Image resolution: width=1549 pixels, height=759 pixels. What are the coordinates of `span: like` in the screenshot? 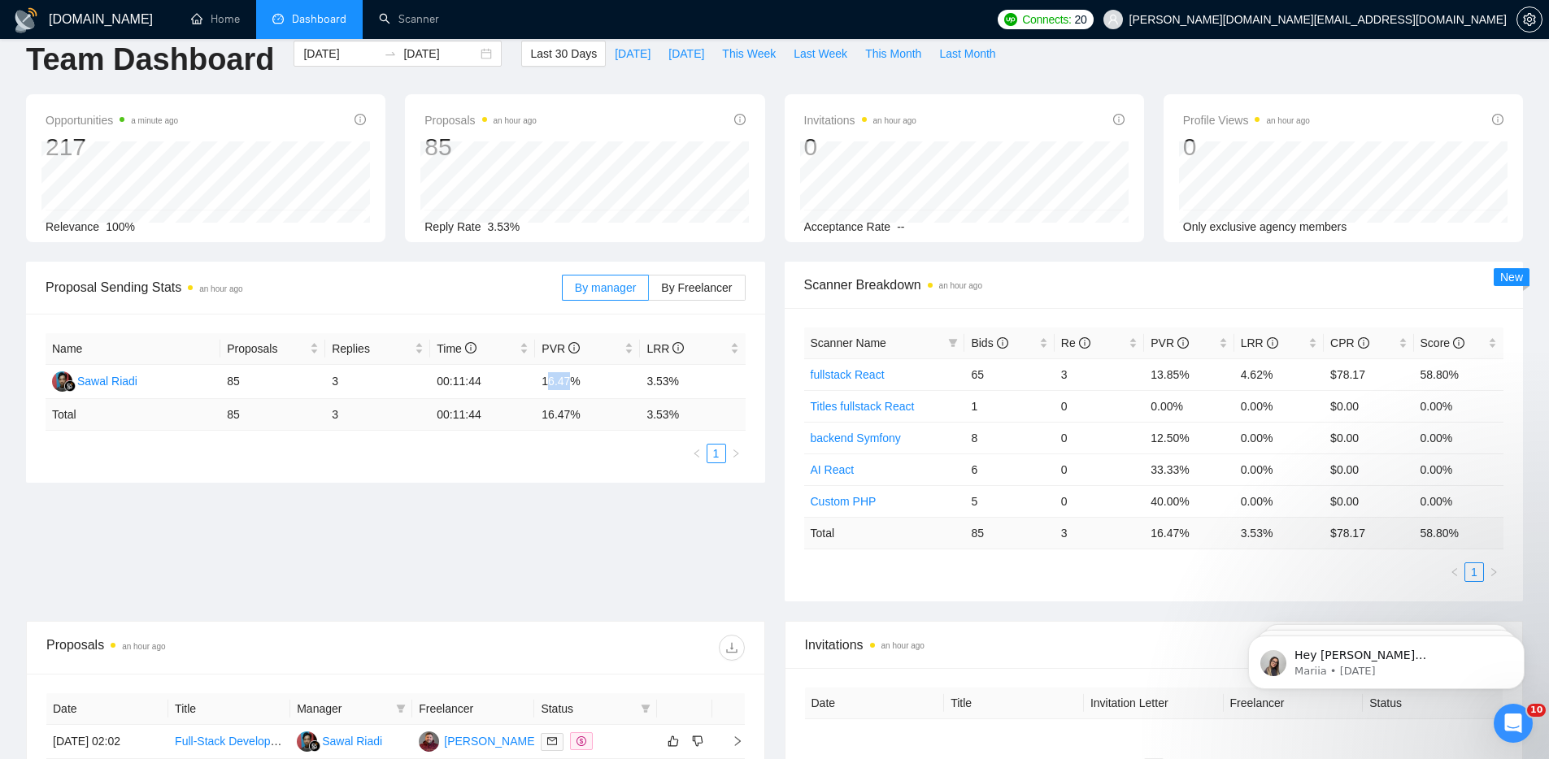 It's located at (673, 741).